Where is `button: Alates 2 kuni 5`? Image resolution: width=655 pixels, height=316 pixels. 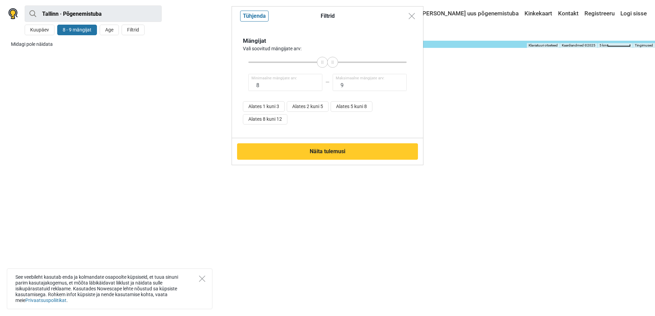 button: Alates 2 kuni 5 is located at coordinates (307, 106).